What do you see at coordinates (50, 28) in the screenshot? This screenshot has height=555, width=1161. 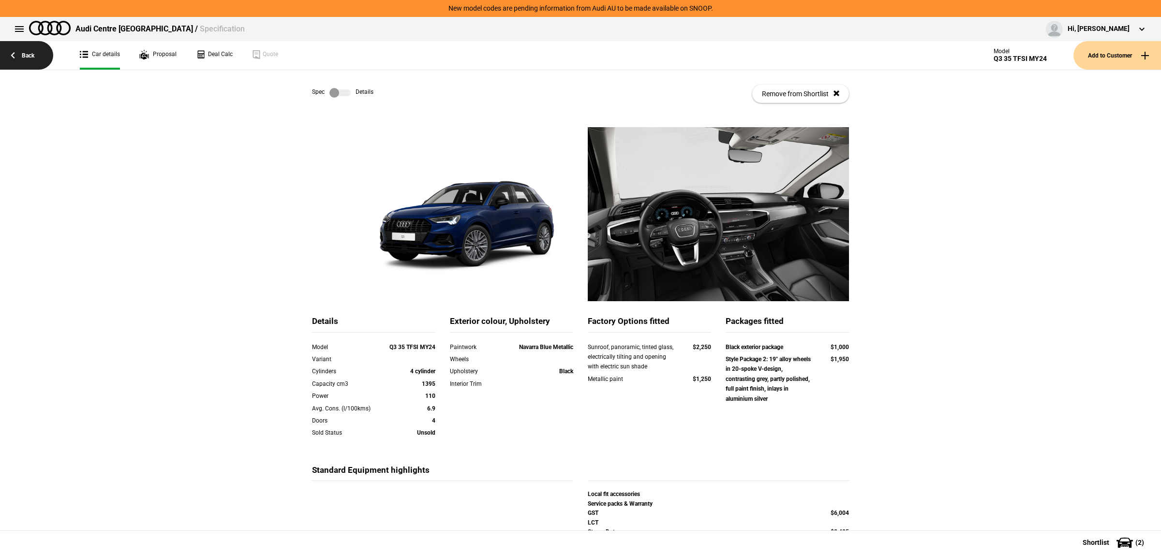 I see `img: audi.png` at bounding box center [50, 28].